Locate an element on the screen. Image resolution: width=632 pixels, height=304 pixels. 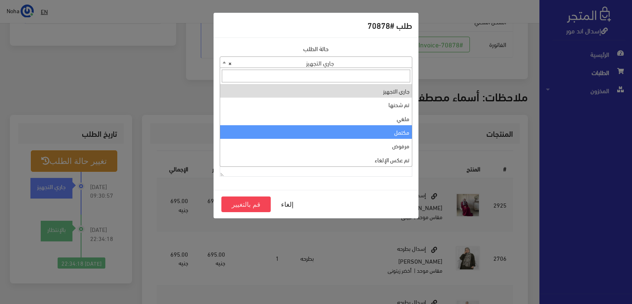
li: ملغي is located at coordinates (316, 118).